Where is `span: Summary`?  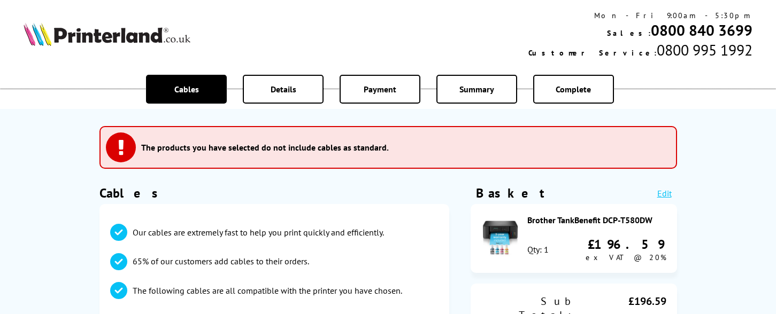 span: Summary is located at coordinates (477, 89).